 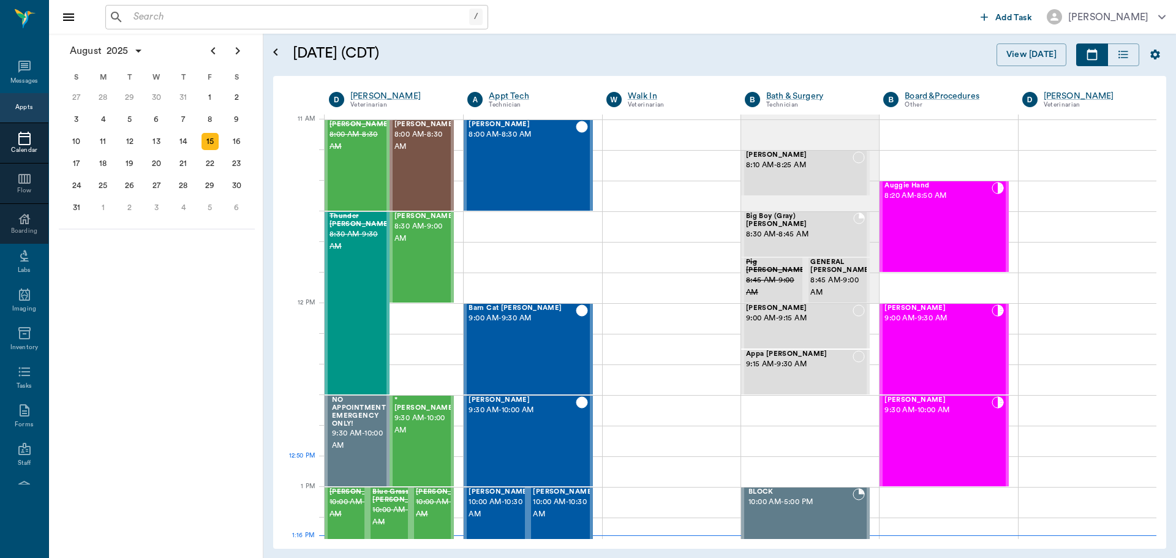 I want to click on div: BOOKED, 8:30 AM - 8:45 AM, so click(x=806, y=234).